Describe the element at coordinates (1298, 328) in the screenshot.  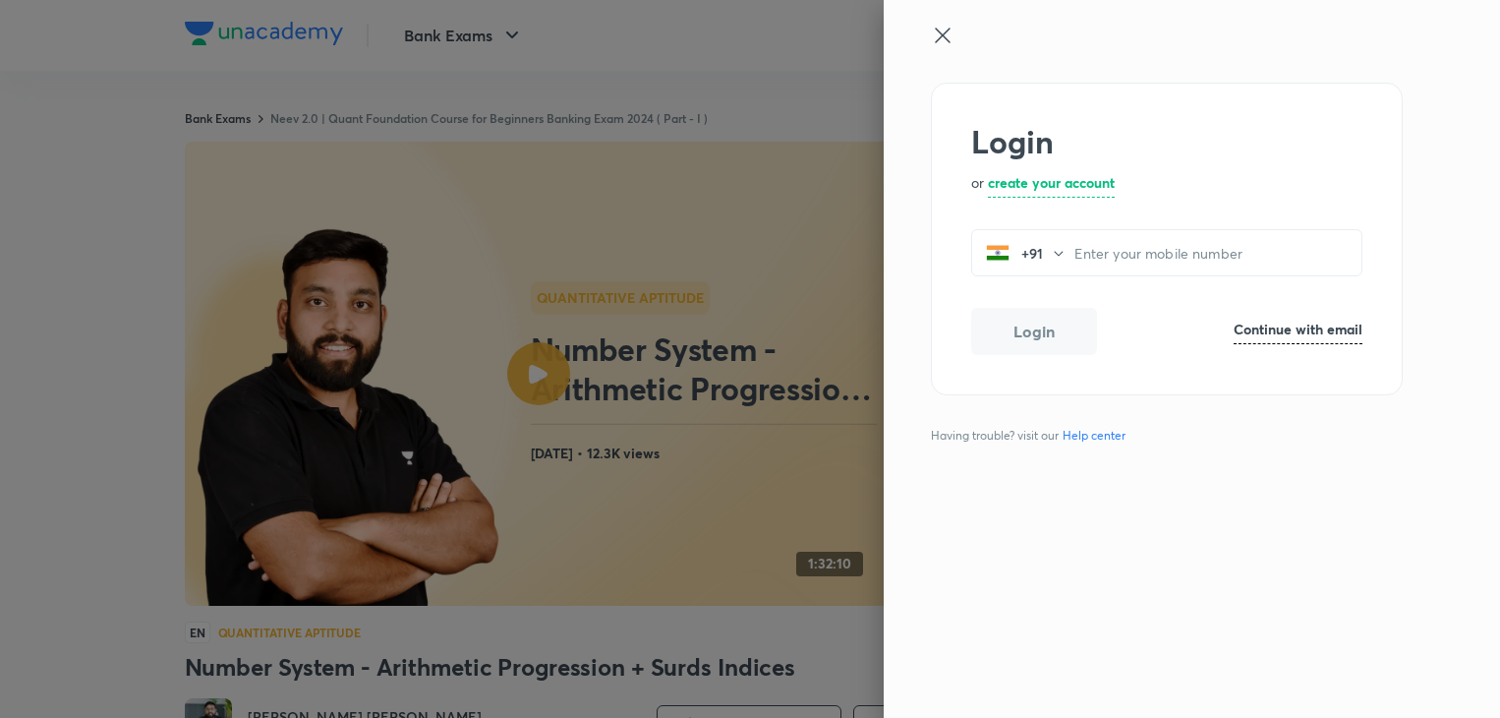
I see `h6: Continue with email` at that location.